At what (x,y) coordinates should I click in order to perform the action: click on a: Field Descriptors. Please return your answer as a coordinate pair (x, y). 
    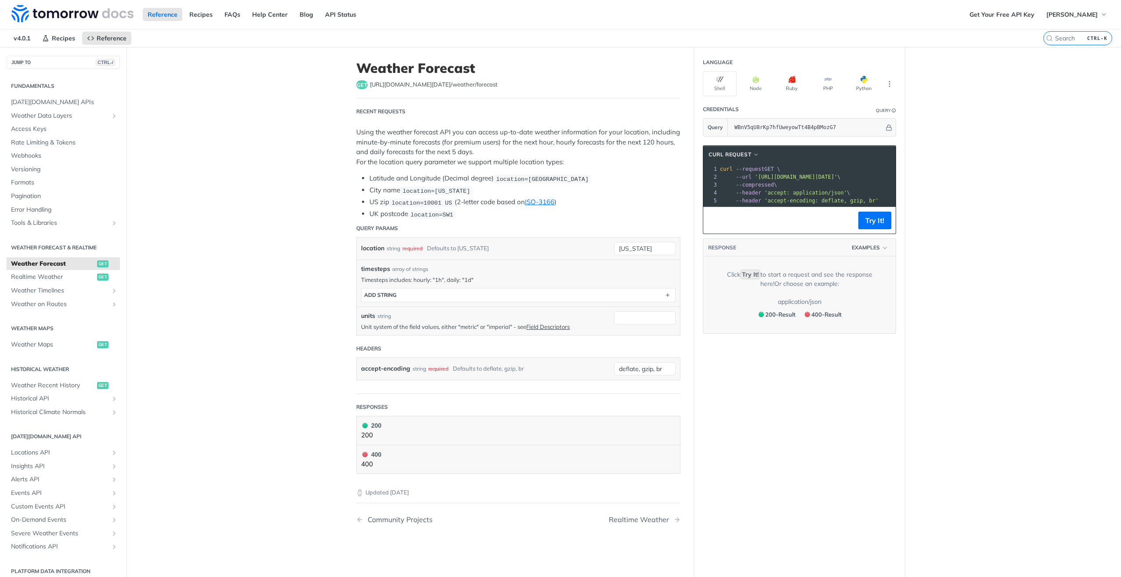
    Looking at the image, I should click on (548, 327).